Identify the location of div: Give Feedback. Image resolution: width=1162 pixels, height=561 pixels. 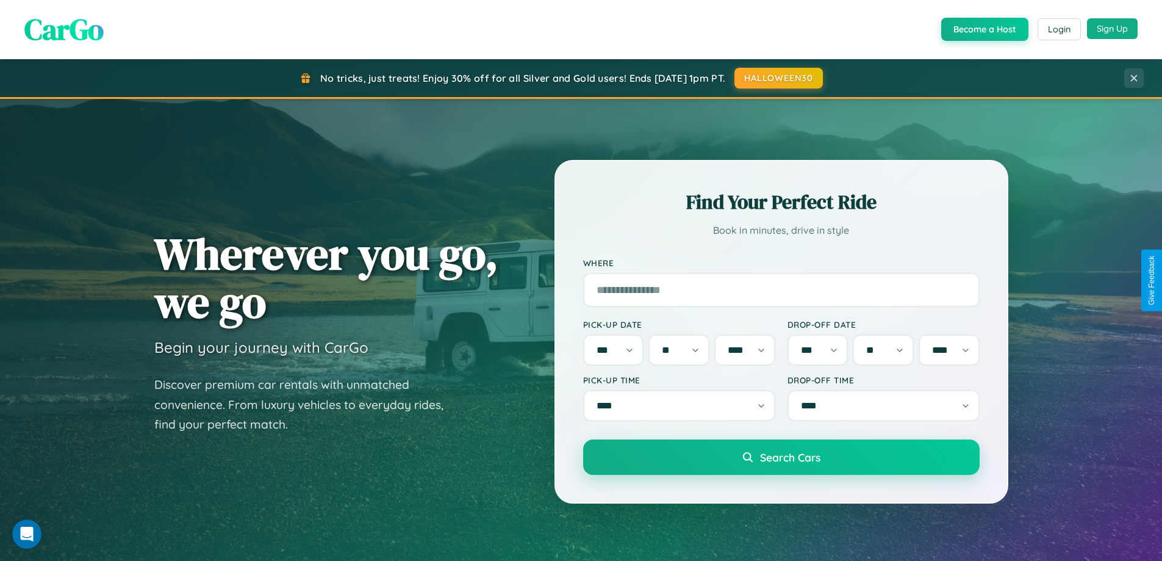
(1152, 280).